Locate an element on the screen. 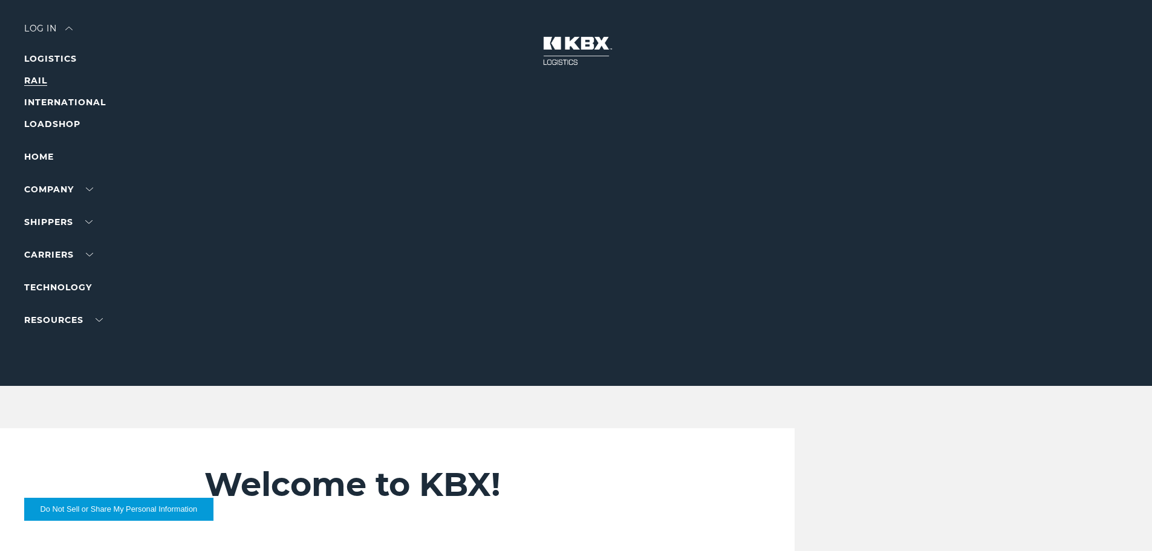  a: RAIL is located at coordinates (36, 80).